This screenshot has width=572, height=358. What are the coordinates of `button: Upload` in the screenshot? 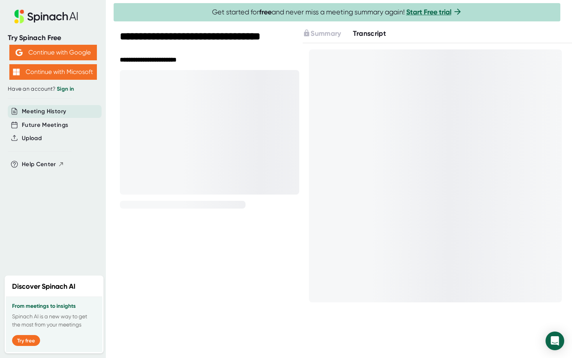 It's located at (32, 138).